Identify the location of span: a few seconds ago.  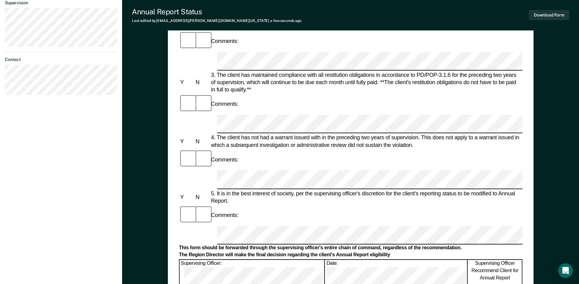
(286, 21).